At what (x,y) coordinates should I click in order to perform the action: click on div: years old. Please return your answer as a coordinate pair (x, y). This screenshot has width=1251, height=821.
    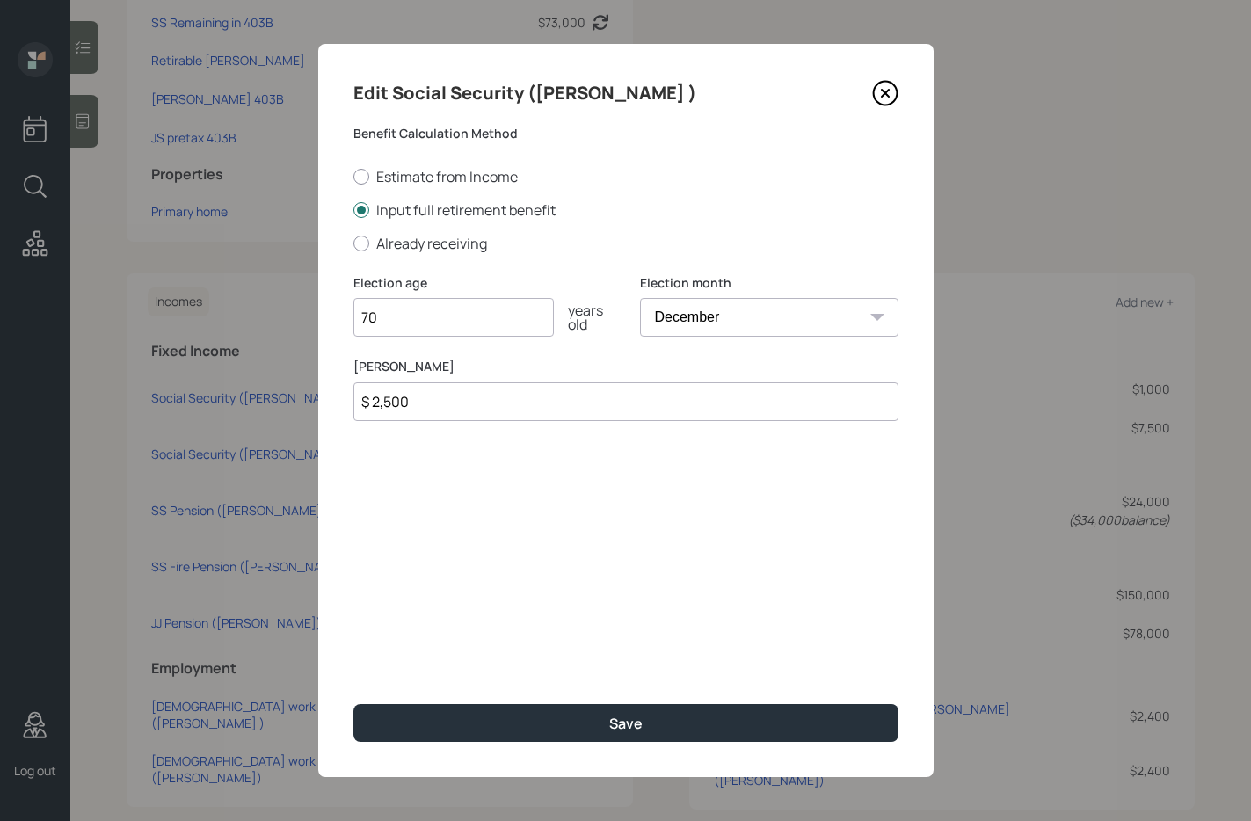
    Looking at the image, I should click on (583, 317).